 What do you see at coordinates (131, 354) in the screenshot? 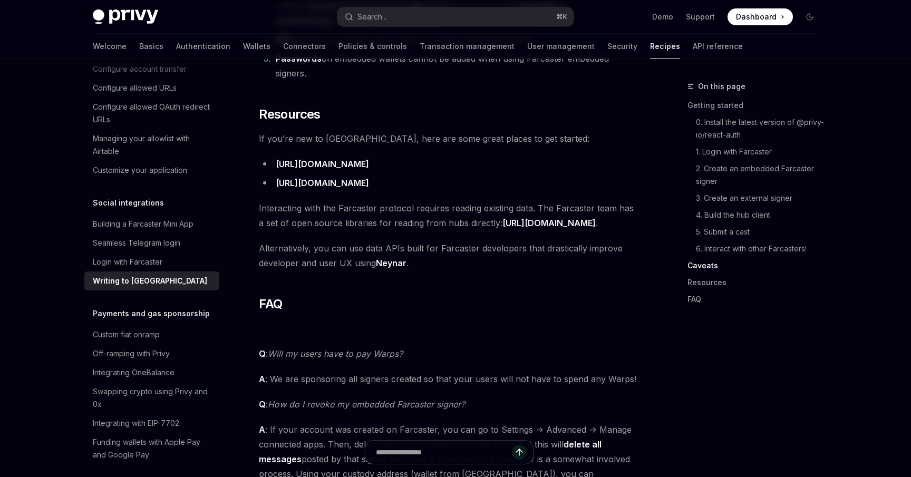
I see `div: Off-ramping with Privy` at bounding box center [131, 354].